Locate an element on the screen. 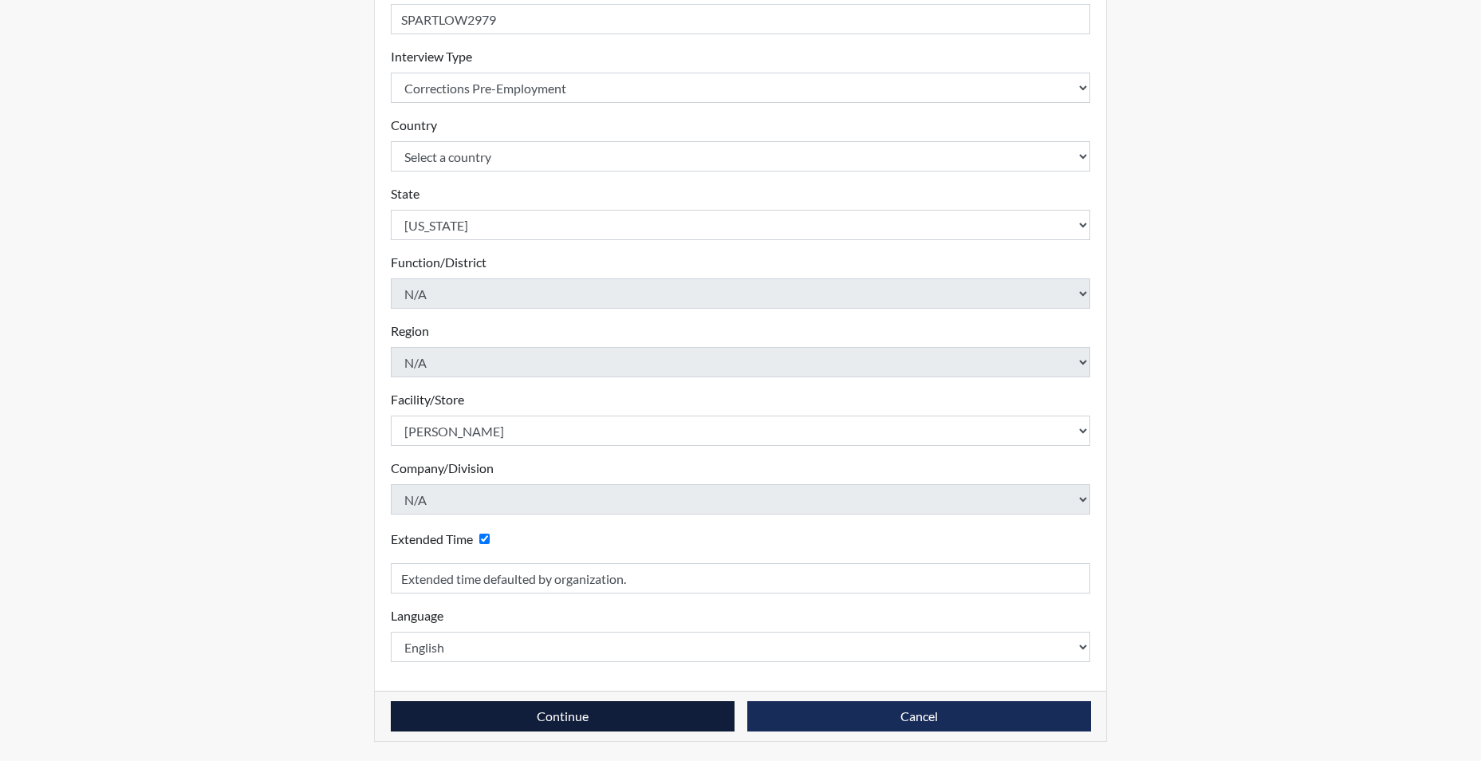 Image resolution: width=1481 pixels, height=761 pixels. label: Interview Type is located at coordinates (431, 57).